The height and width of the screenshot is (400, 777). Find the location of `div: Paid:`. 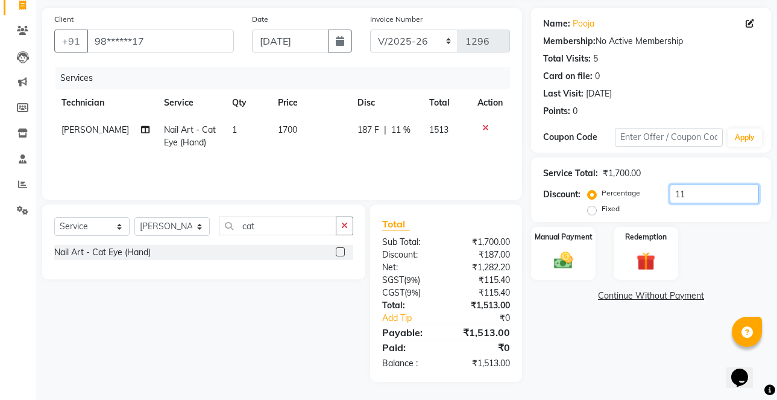

div: Paid: is located at coordinates (409, 347).